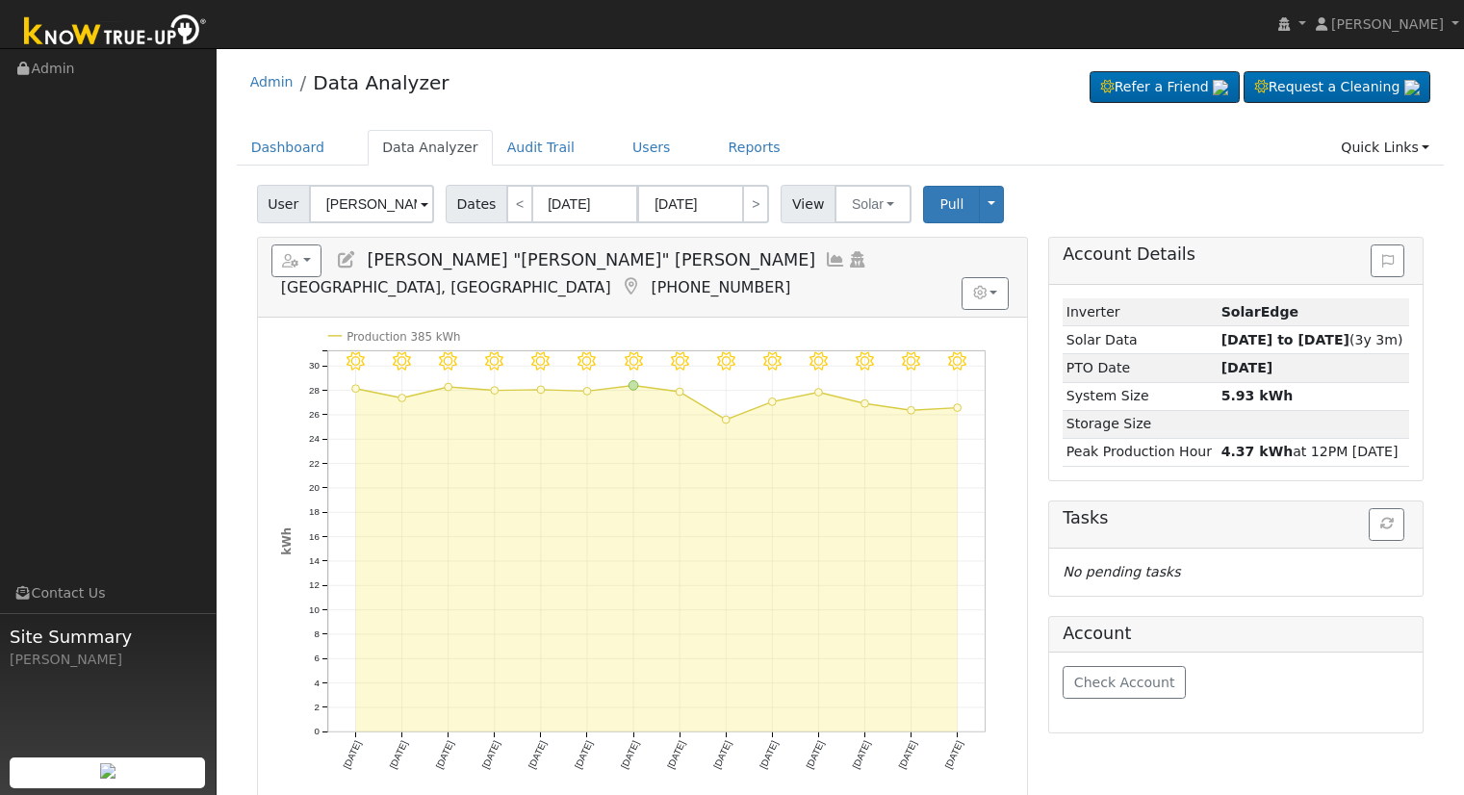 Image resolution: width=1464 pixels, height=795 pixels. Describe the element at coordinates (314, 390) in the screenshot. I see `text: 28` at that location.